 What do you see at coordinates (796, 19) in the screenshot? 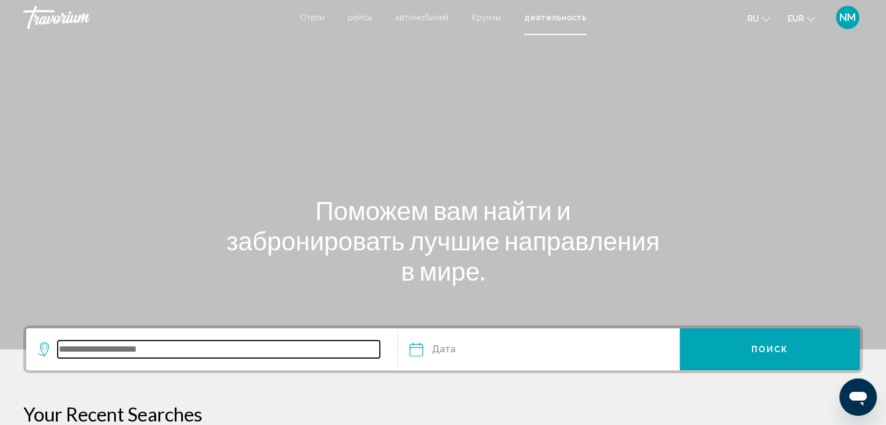
I see `span: EUR` at bounding box center [796, 19].